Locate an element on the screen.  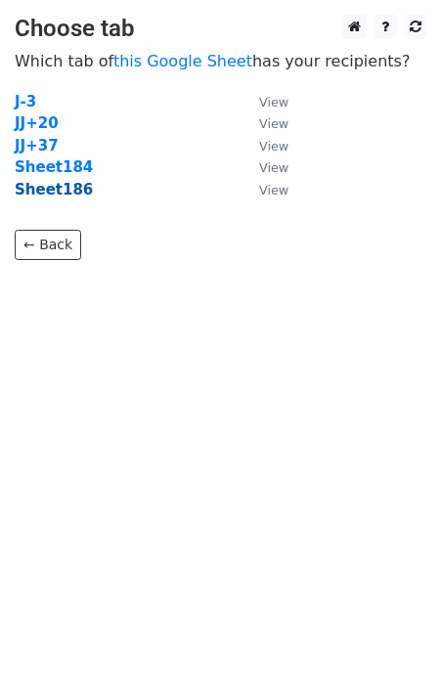
a: this Google Sheet is located at coordinates (183, 61).